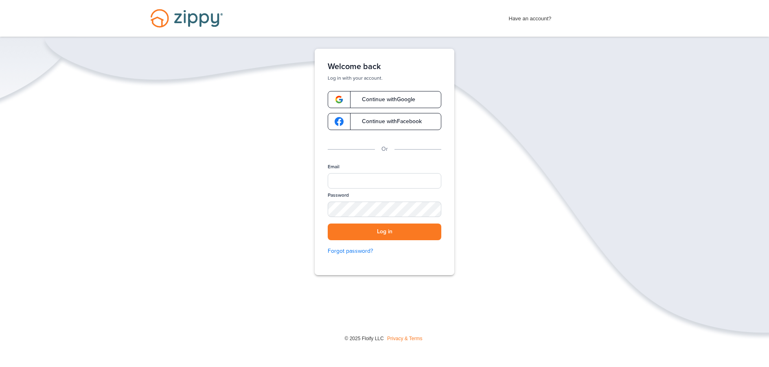 Image resolution: width=769 pixels, height=367 pixels. I want to click on h1: Welcome back, so click(384, 67).